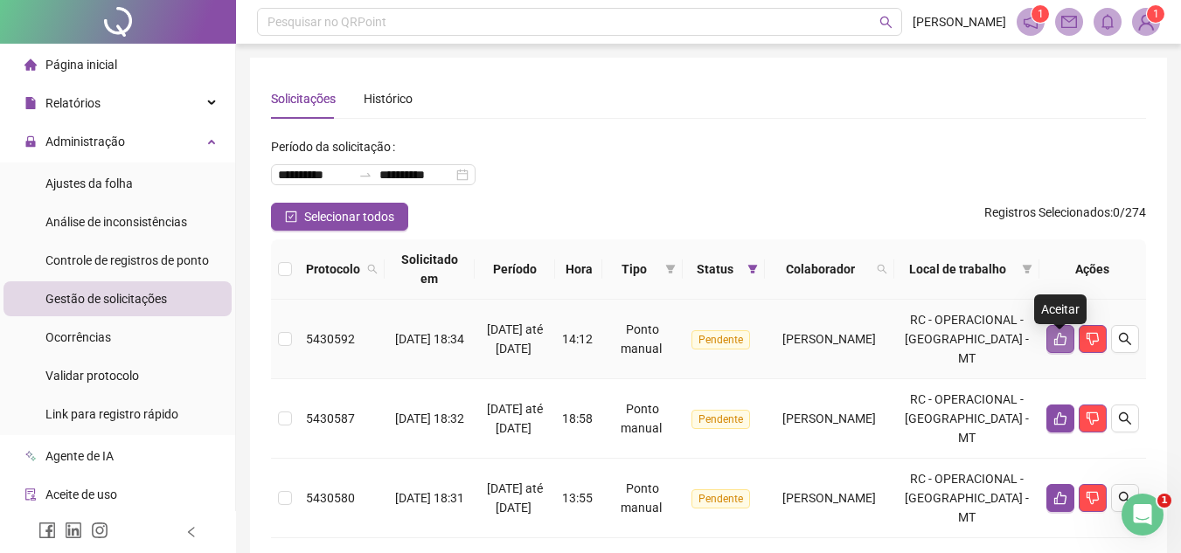 The image size is (1181, 553). Describe the element at coordinates (112, 414) in the screenshot. I see `span: Link para registro rápido` at that location.